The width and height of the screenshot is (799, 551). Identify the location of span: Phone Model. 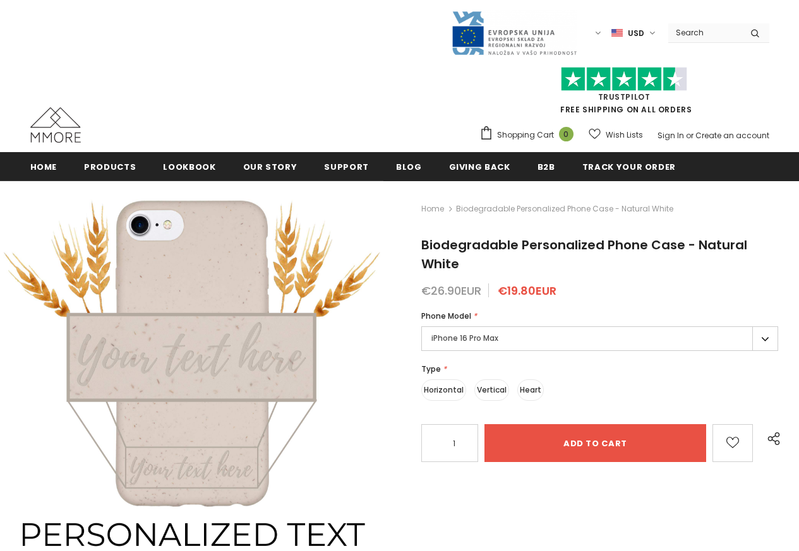
(446, 316).